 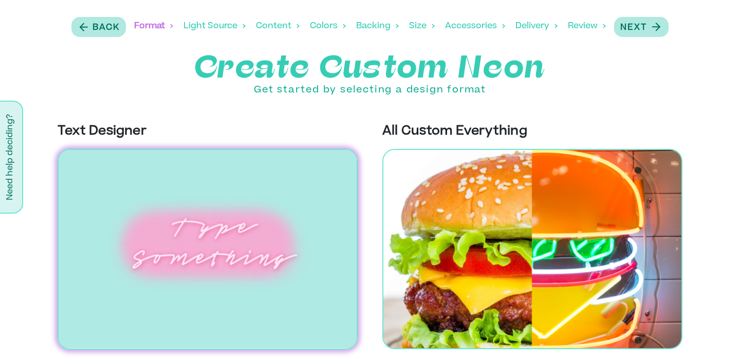 I want to click on img: All Custom Everything, so click(x=532, y=249).